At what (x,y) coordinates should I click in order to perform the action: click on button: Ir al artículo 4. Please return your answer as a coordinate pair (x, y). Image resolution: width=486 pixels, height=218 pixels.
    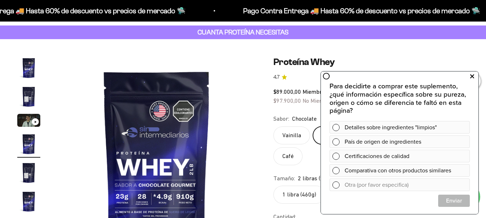
    Looking at the image, I should click on (29, 145).